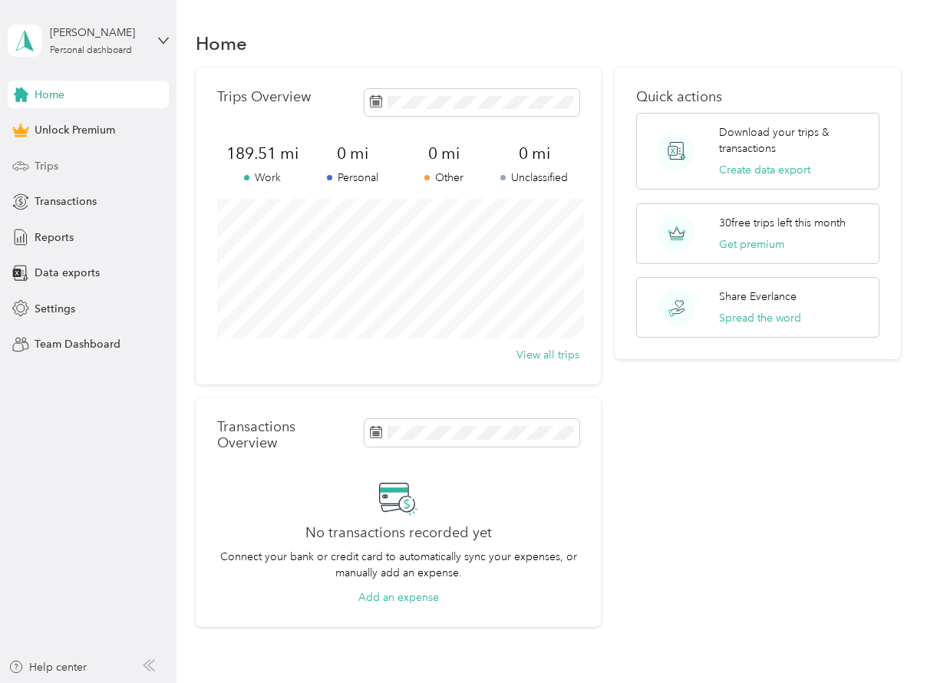  I want to click on button: Spread the word, so click(759, 318).